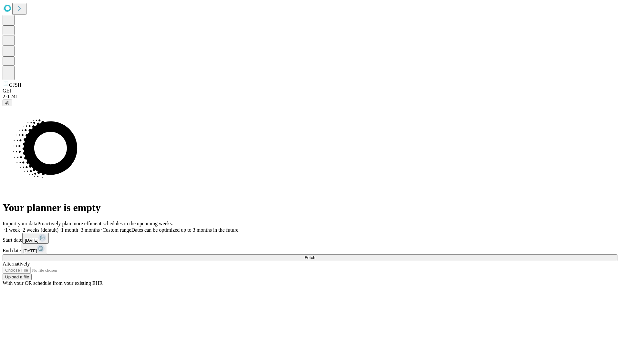  I want to click on button: Upload a file, so click(17, 277).